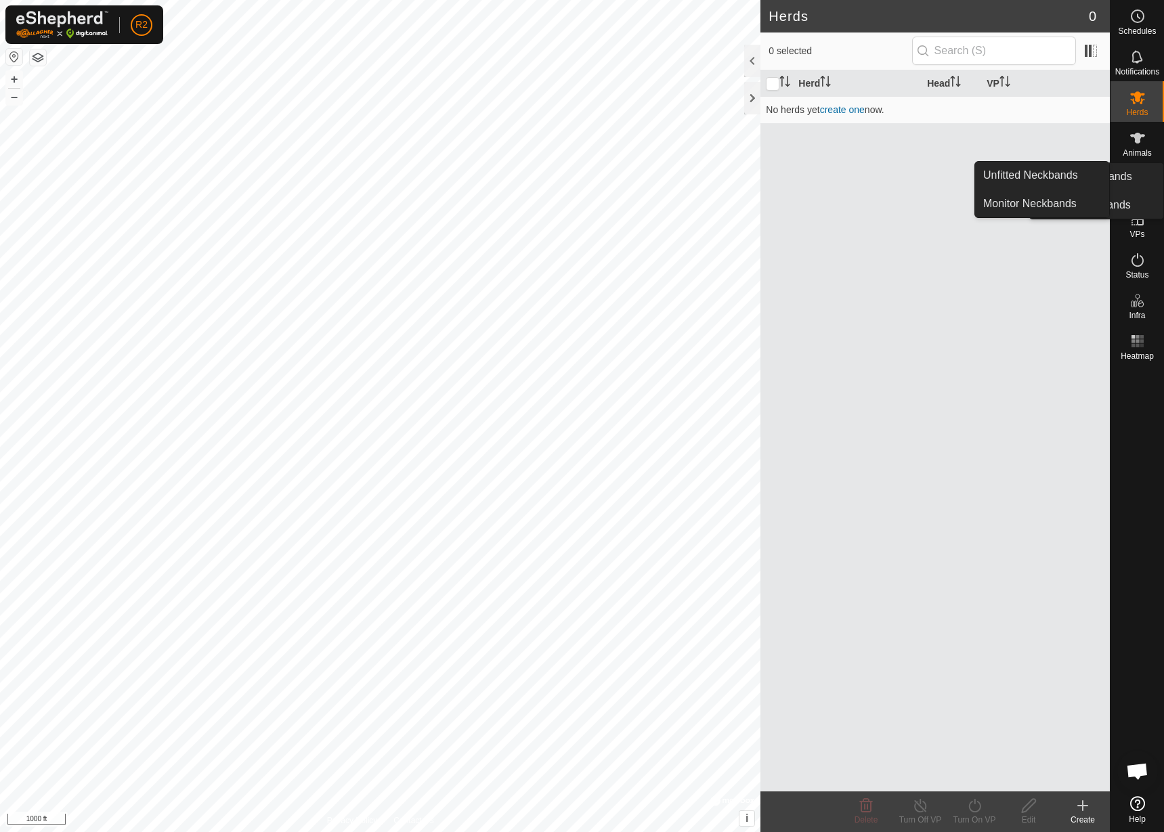  Describe the element at coordinates (1137, 275) in the screenshot. I see `span: Status` at that location.